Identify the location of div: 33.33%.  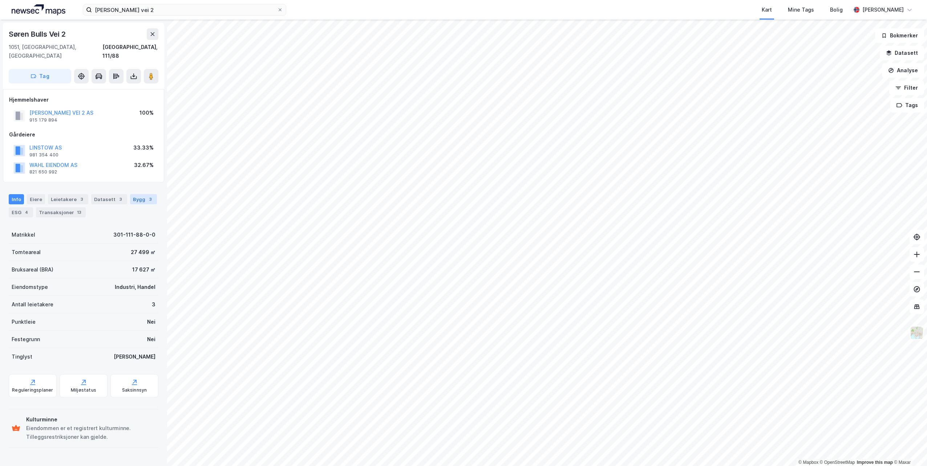
(143, 148).